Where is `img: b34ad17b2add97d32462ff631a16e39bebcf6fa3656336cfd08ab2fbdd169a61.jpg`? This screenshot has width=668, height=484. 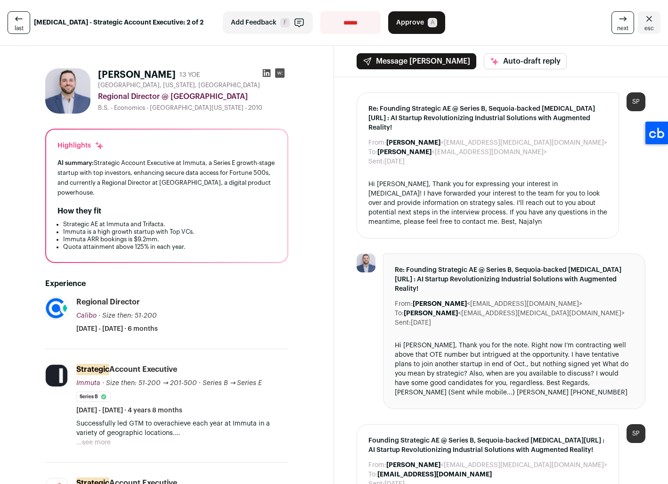 img: b34ad17b2add97d32462ff631a16e39bebcf6fa3656336cfd08ab2fbdd169a61.jpg is located at coordinates (57, 308).